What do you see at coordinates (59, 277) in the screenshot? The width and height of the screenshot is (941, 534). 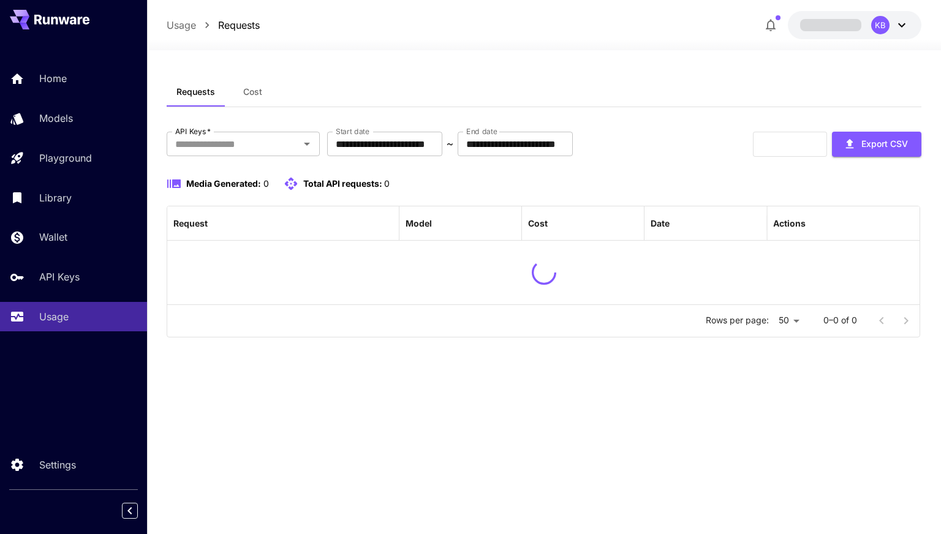 I see `p: API Keys` at bounding box center [59, 277].